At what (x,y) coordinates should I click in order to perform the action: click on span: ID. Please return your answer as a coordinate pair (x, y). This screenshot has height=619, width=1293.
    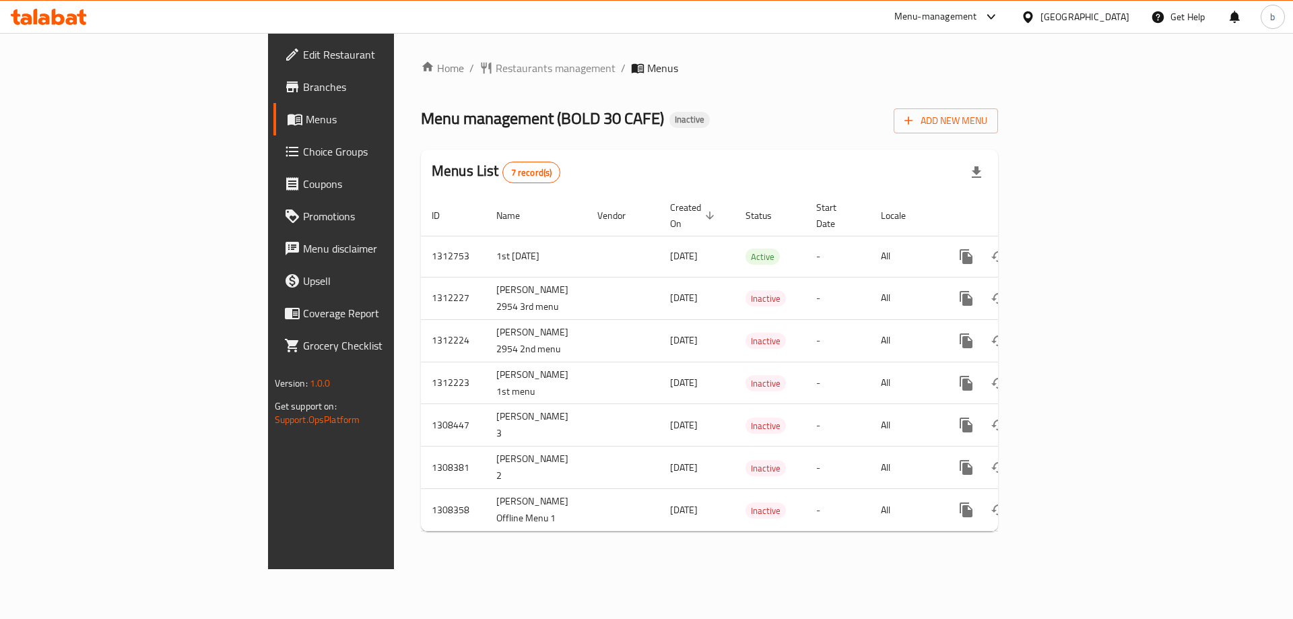
    Looking at the image, I should click on (445, 216).